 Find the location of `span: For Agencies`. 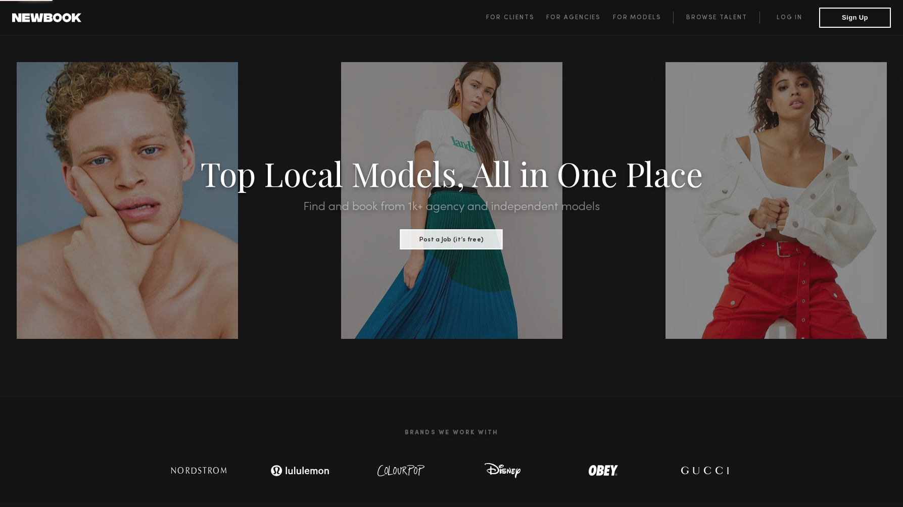

span: For Agencies is located at coordinates (573, 18).